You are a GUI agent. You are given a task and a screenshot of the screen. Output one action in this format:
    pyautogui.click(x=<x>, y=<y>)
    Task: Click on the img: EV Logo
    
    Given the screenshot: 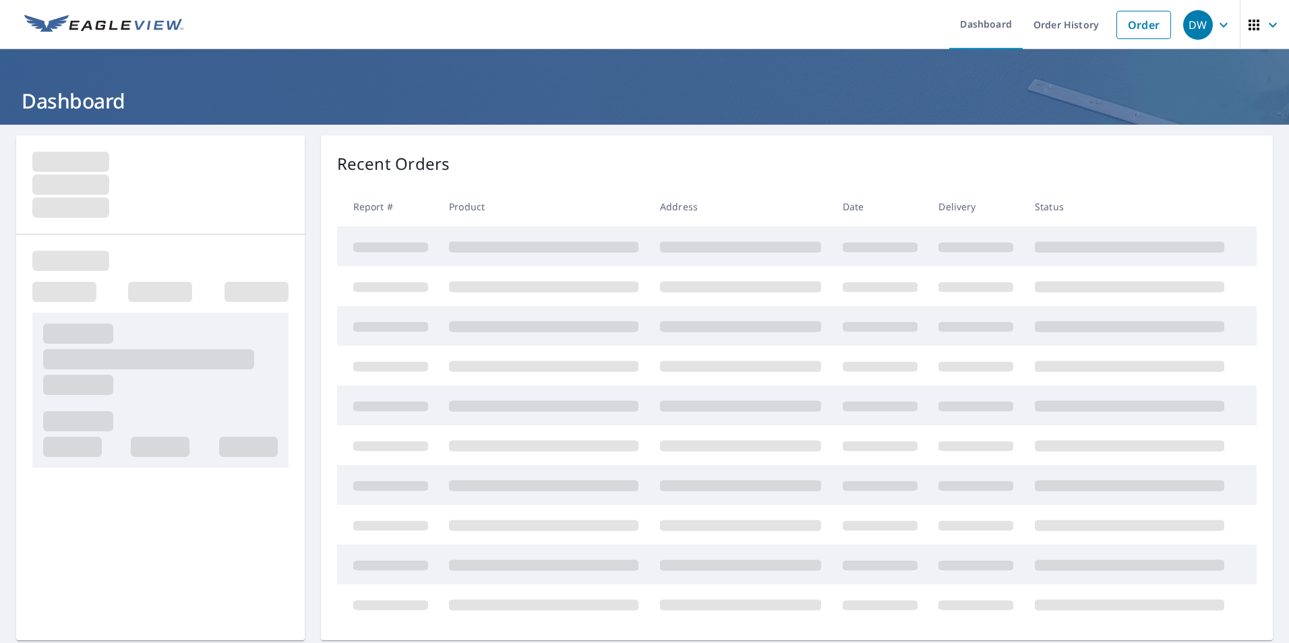 What is the action you would take?
    pyautogui.click(x=104, y=25)
    